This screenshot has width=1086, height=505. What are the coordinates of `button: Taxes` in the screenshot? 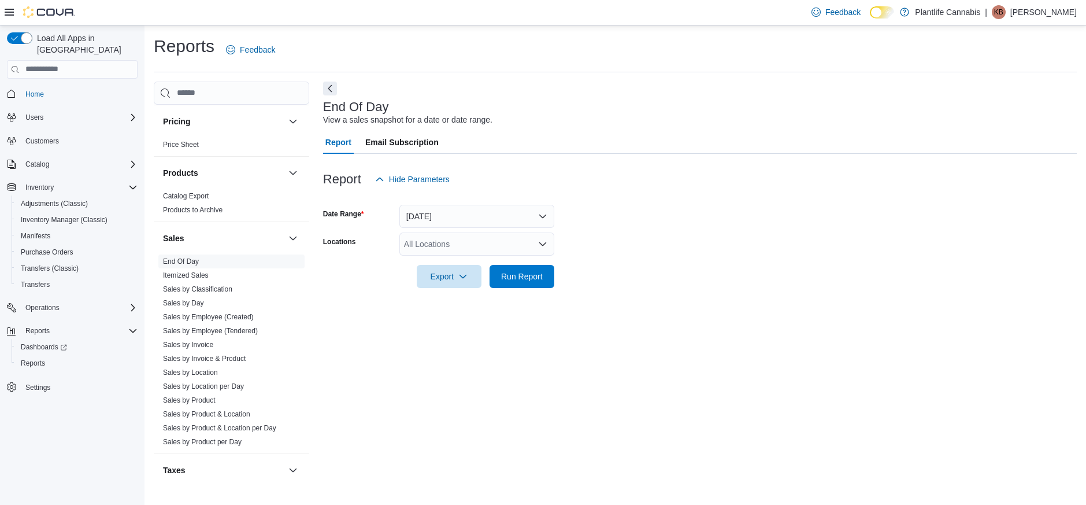 It's located at (223, 470).